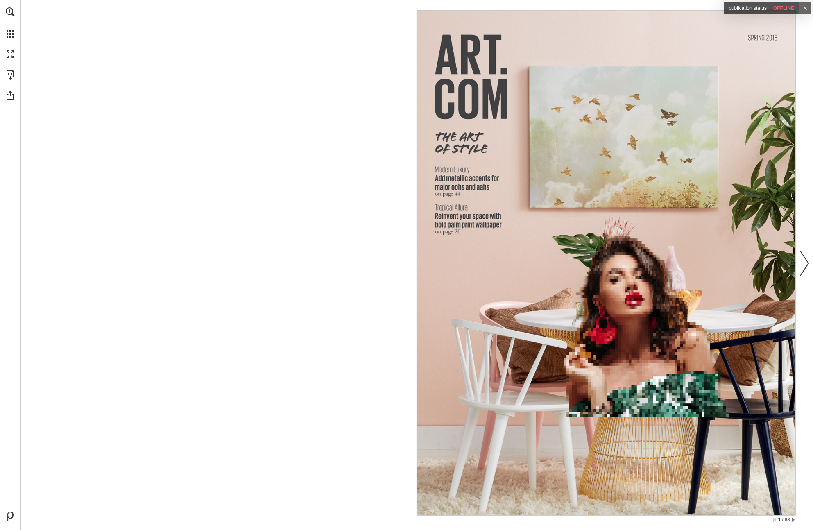 The height and width of the screenshot is (530, 813). What do you see at coordinates (747, 8) in the screenshot?
I see `span: Publication Status` at bounding box center [747, 8].